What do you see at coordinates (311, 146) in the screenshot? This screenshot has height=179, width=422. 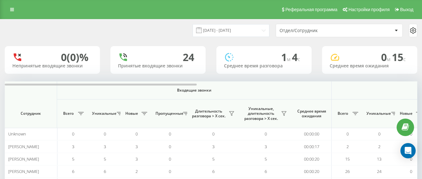 I see `td: 00:00:17` at bounding box center [311, 146].